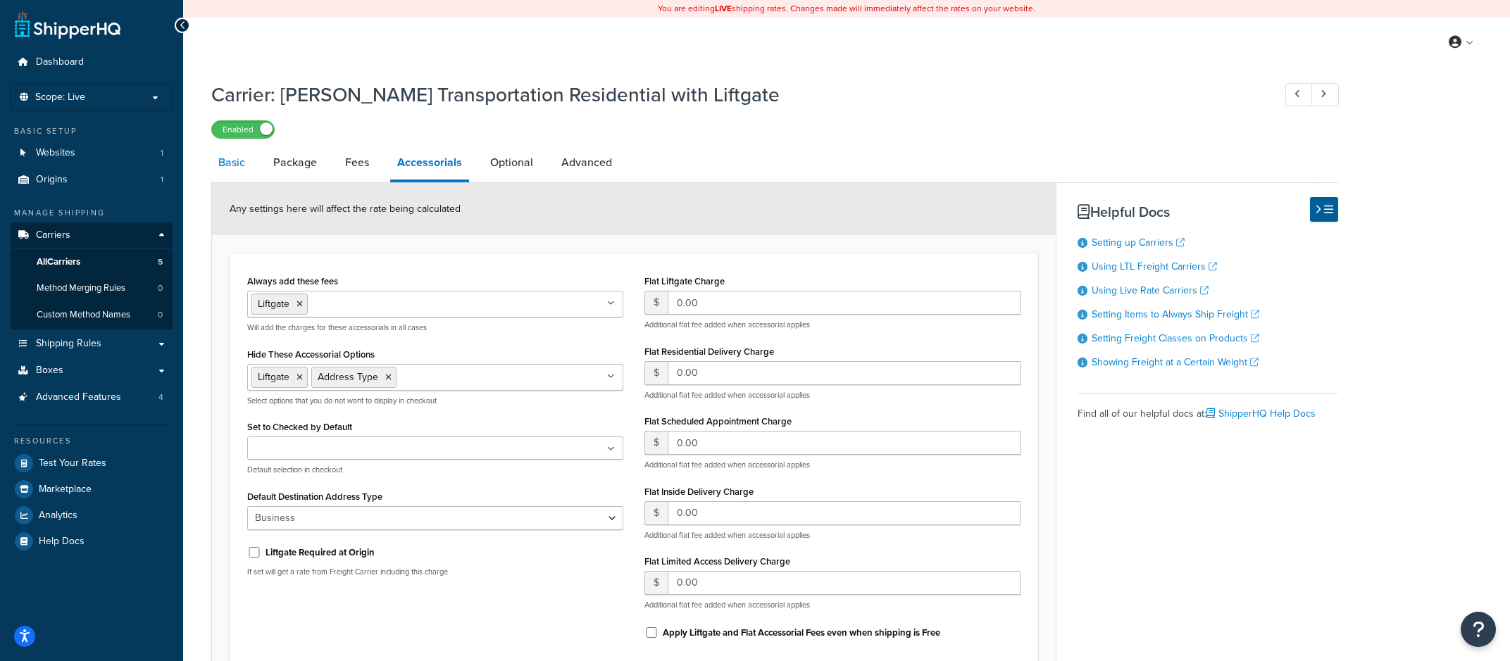  Describe the element at coordinates (723, 8) in the screenshot. I see `b: LIVE` at that location.